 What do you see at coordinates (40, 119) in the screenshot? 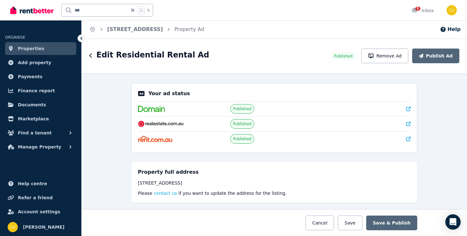
I see `a: Marketplace` at bounding box center [40, 119].